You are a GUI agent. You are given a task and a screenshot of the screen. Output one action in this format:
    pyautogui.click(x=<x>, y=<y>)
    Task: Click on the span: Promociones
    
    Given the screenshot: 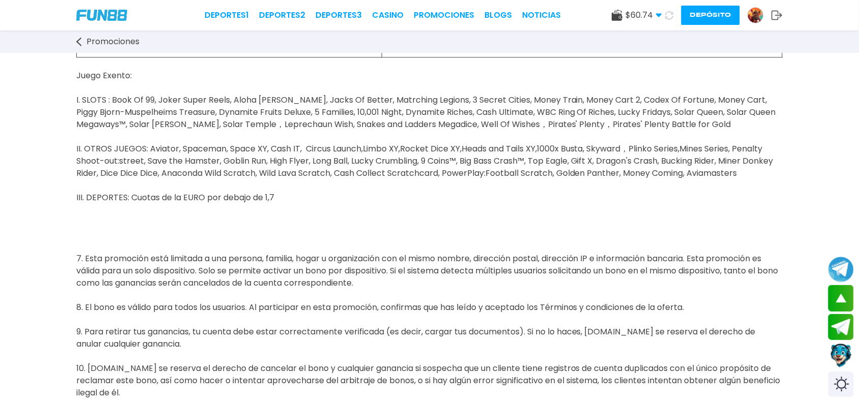 What is the action you would take?
    pyautogui.click(x=113, y=42)
    